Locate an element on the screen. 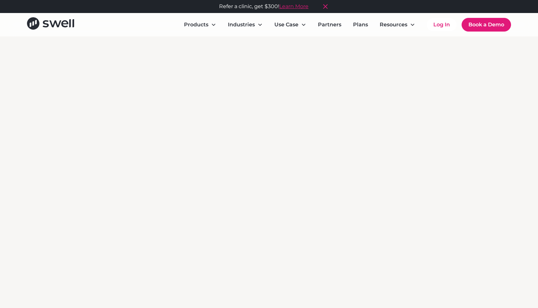  a: Plans is located at coordinates (361, 25).